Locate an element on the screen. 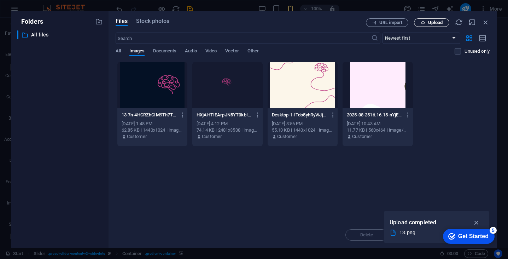  p: Folders is located at coordinates (30, 22).